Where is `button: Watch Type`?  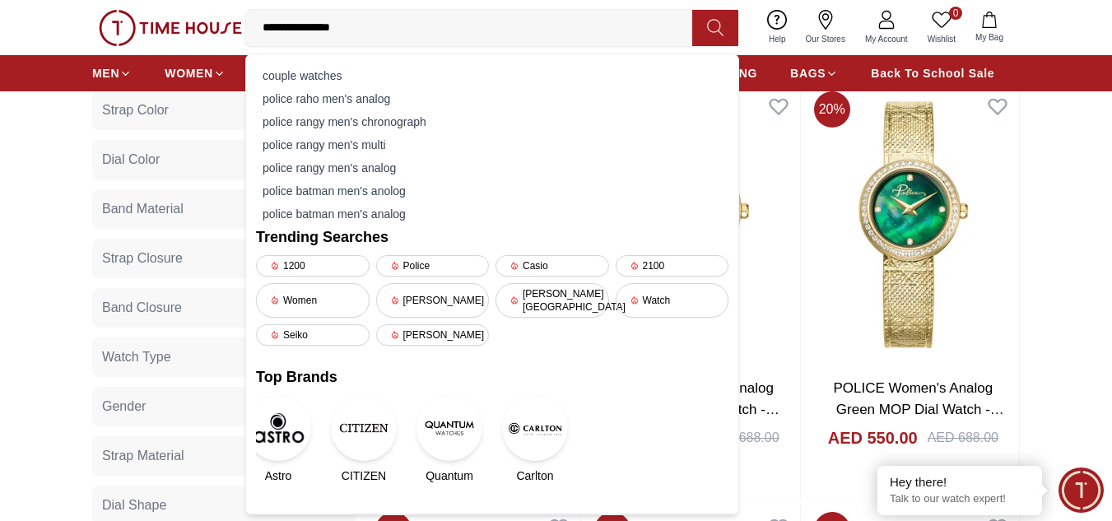 button: Watch Type is located at coordinates (224, 357).